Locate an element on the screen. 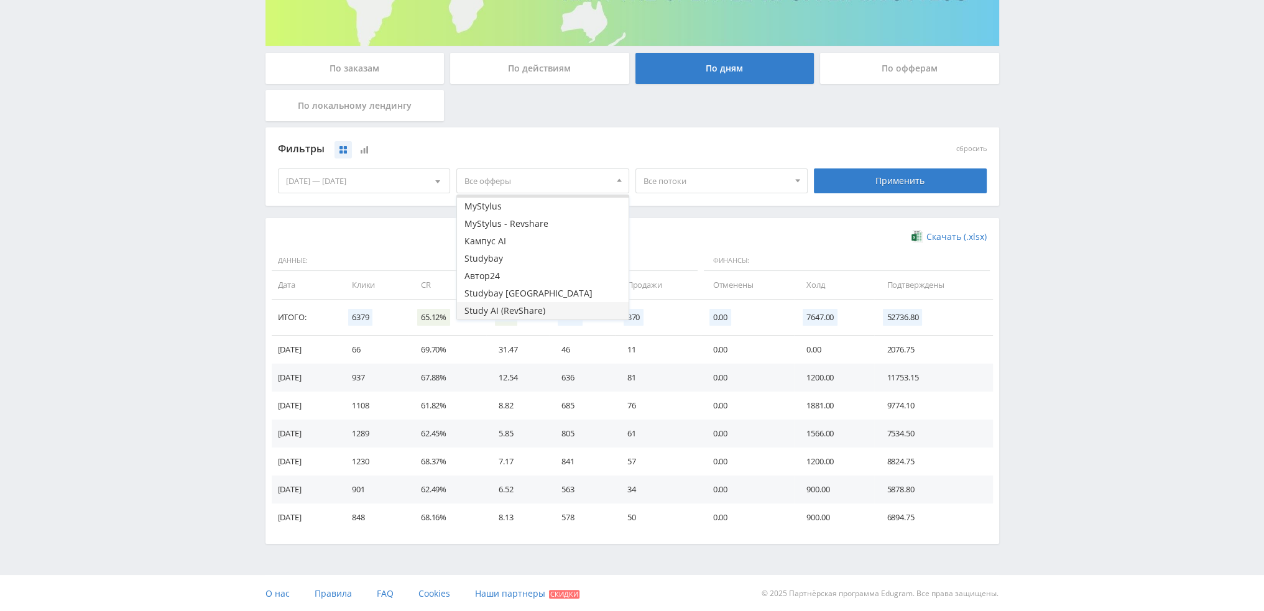 Image resolution: width=1264 pixels, height=611 pixels. td: 6894.75 is located at coordinates (933, 517).